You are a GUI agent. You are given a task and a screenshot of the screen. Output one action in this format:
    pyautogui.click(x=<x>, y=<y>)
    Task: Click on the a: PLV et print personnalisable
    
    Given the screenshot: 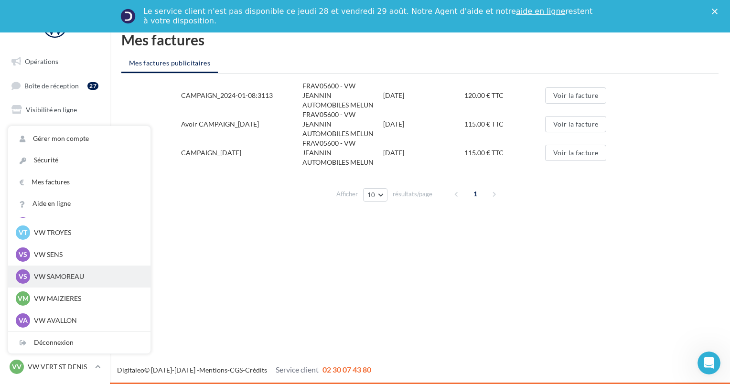 What is the action you would take?
    pyautogui.click(x=55, y=233)
    